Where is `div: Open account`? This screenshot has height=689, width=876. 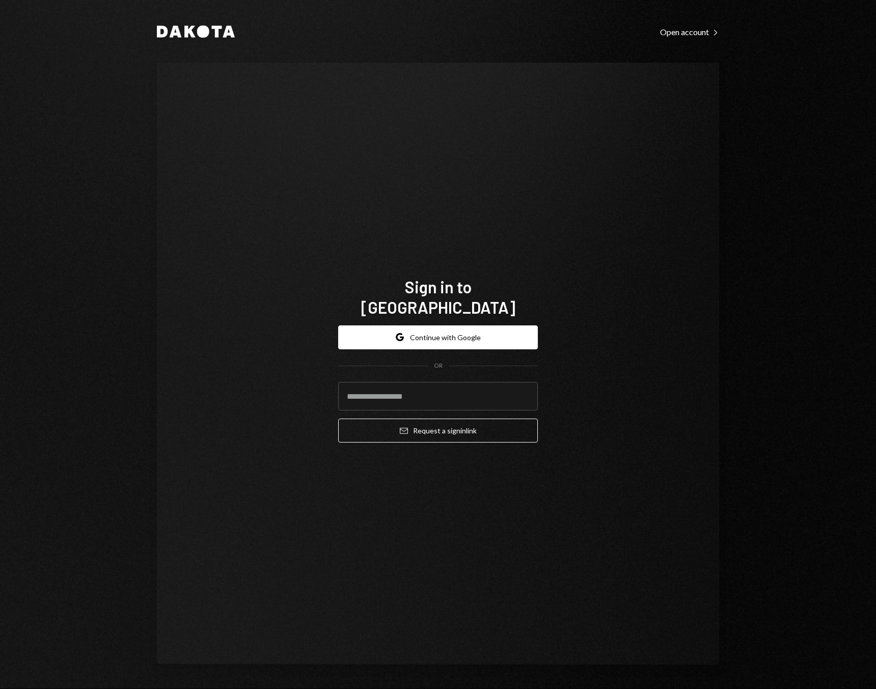
div: Open account is located at coordinates (690, 32).